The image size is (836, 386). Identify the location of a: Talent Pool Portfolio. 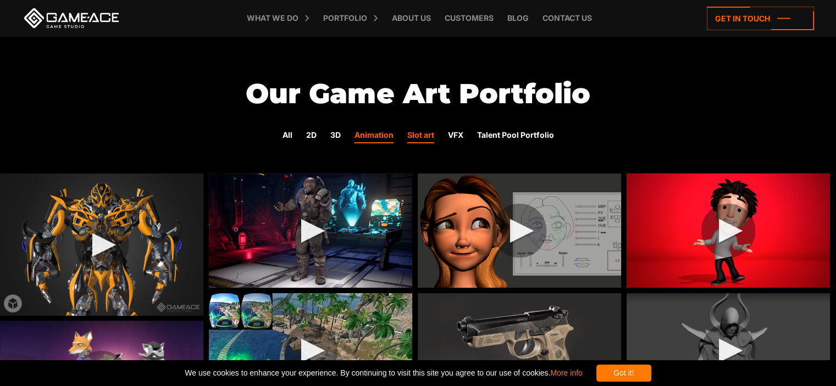
(516, 136).